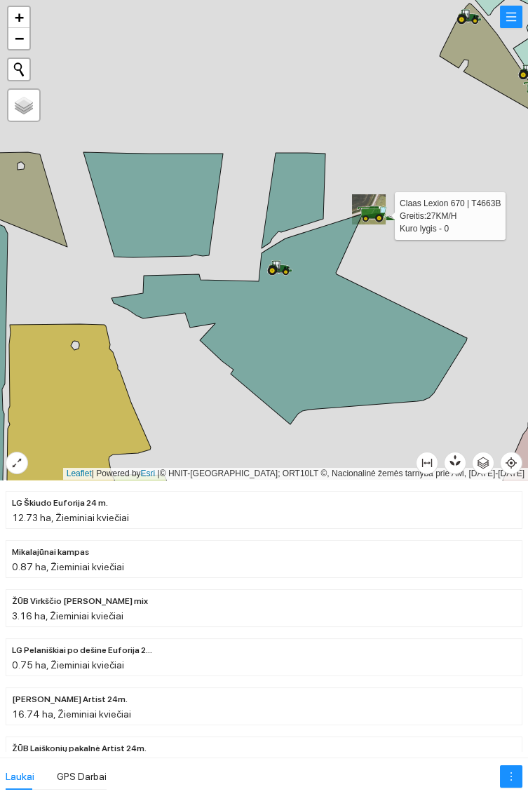 Image resolution: width=528 pixels, height=794 pixels. I want to click on span: LG Škiudo Euforija 24 m., so click(60, 503).